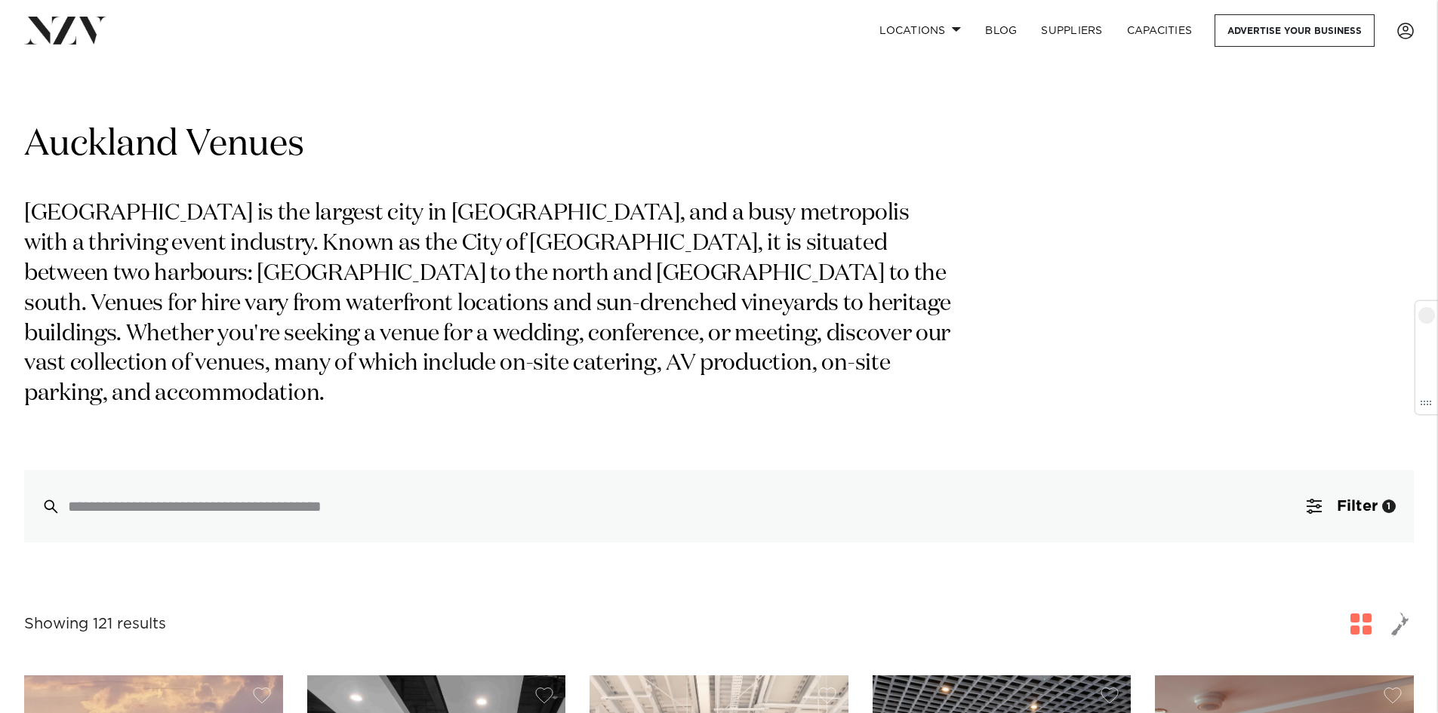 The width and height of the screenshot is (1438, 713). I want to click on h1: Auckland Venues, so click(719, 145).